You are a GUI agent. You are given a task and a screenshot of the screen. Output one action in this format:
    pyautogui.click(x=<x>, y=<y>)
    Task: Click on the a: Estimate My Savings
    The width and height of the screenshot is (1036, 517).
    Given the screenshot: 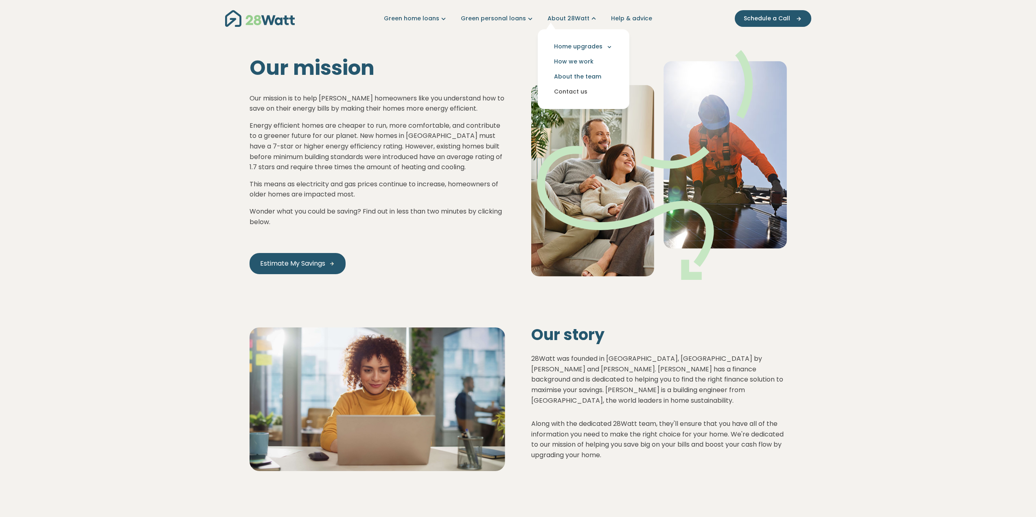 What is the action you would take?
    pyautogui.click(x=297, y=264)
    